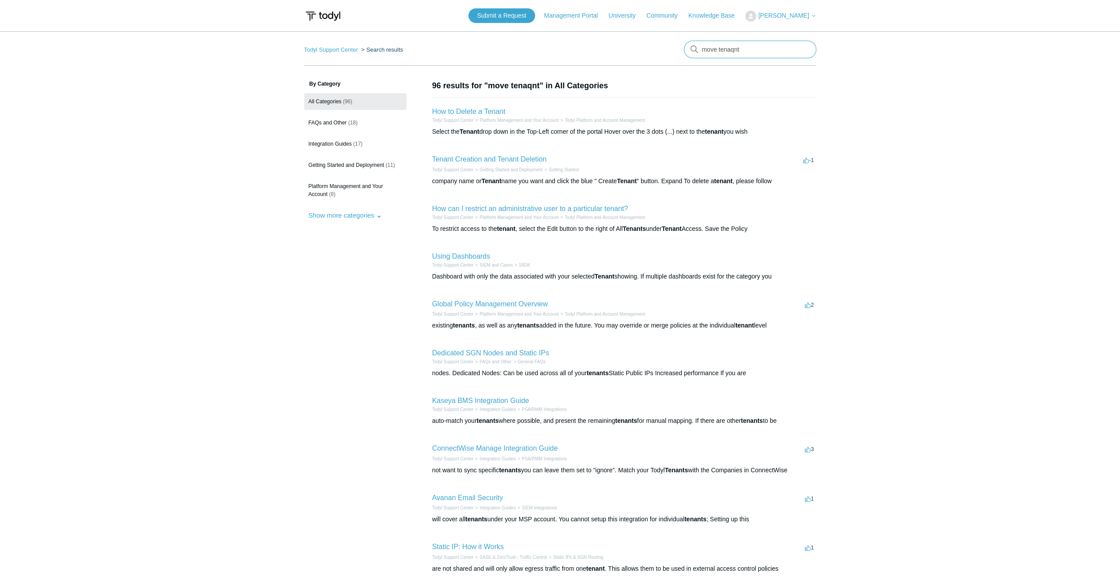  I want to click on a: SIEM, so click(524, 265).